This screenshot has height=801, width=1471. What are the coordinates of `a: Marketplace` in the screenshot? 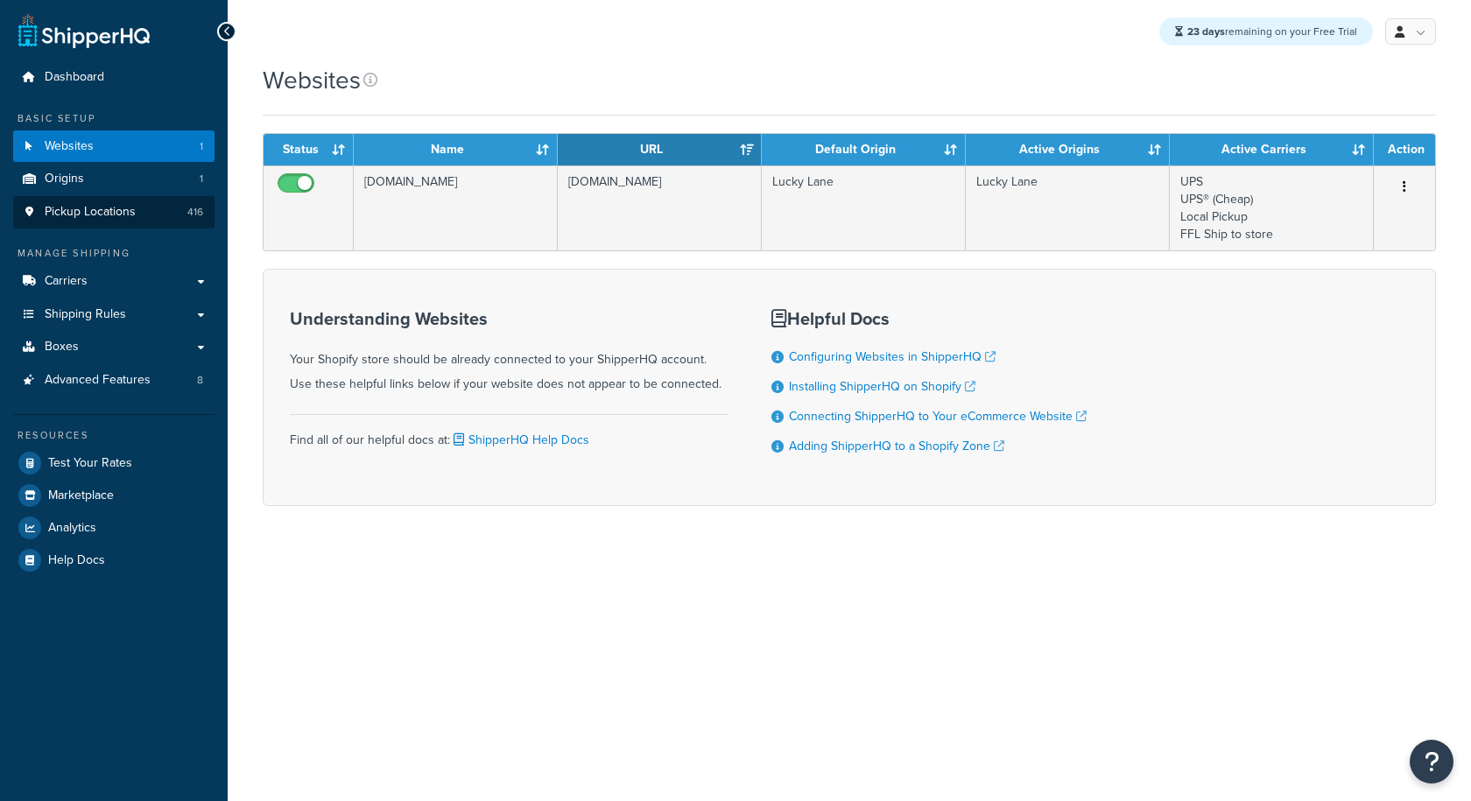 It's located at (114, 496).